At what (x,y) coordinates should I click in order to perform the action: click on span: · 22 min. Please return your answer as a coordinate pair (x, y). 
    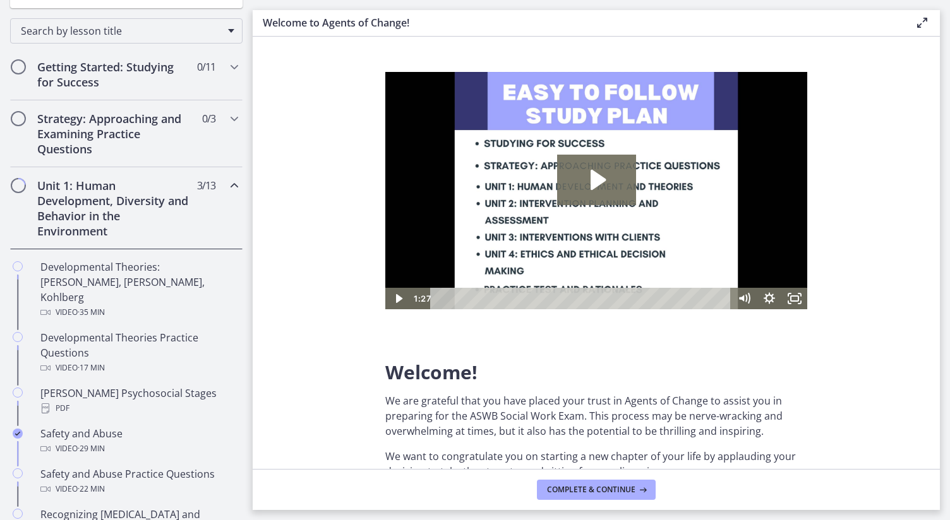
    Looking at the image, I should click on (91, 490).